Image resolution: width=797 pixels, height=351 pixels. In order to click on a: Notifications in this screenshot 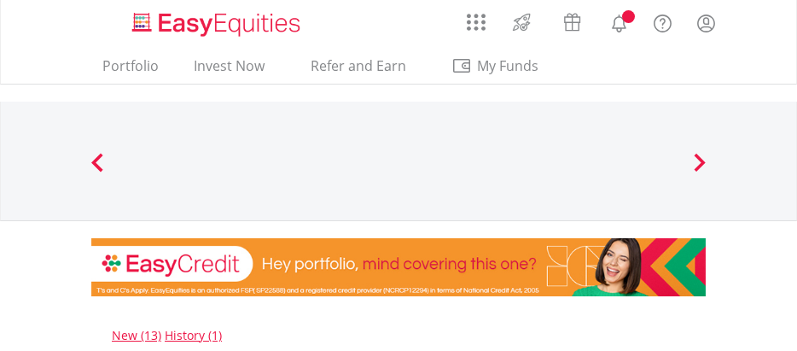, I will do `click(619, 21)`.